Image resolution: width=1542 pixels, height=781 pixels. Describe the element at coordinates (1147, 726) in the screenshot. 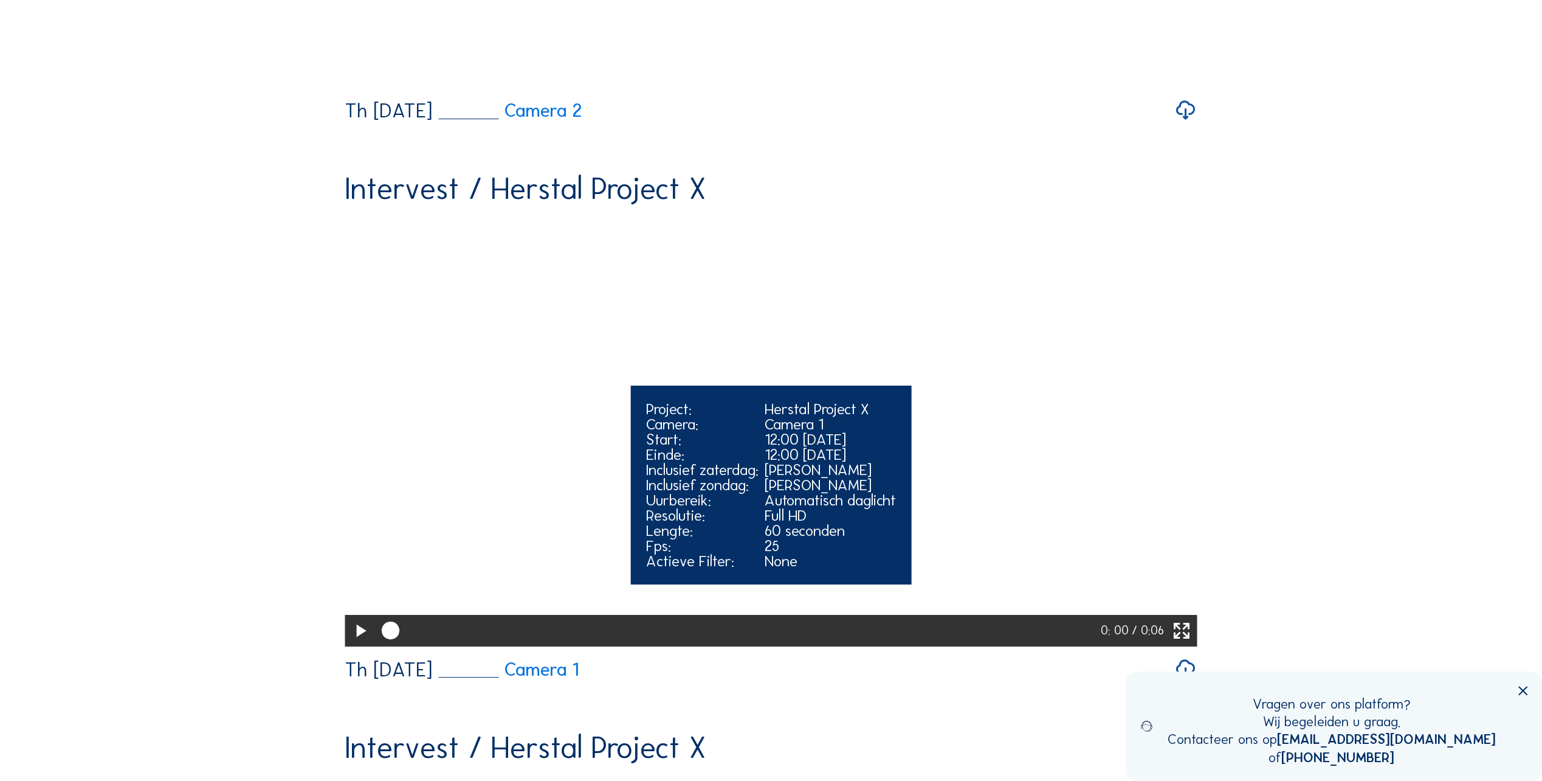

I see `img: operator` at that location.